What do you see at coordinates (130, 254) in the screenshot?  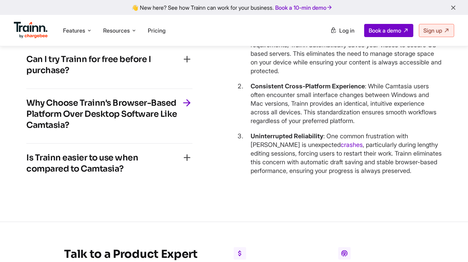 I see `h3: Talk to a Product Expert` at bounding box center [130, 254].